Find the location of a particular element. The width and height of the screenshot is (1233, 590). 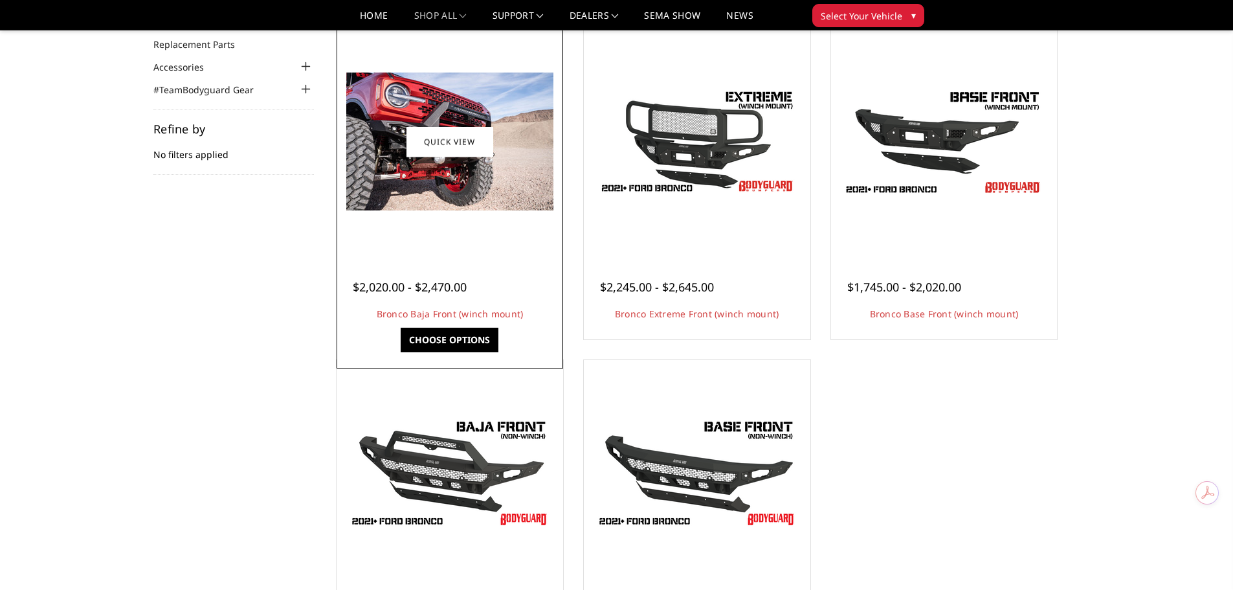

a: Quick view is located at coordinates (450, 141).